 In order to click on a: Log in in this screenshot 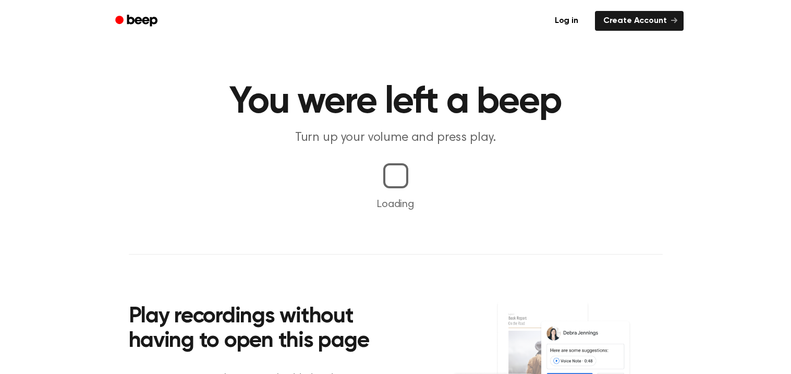, I will do `click(566, 21)`.